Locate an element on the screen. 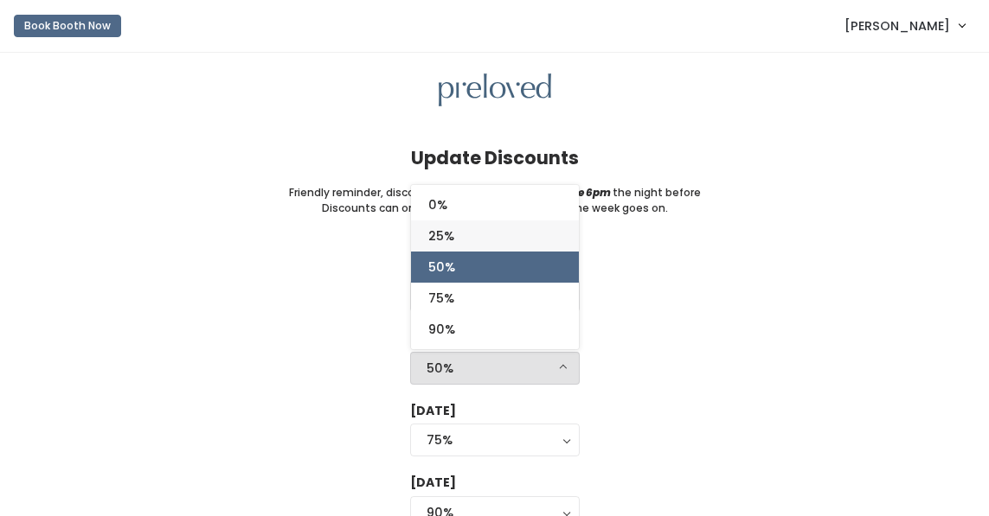  button: 50% is located at coordinates (495, 368).